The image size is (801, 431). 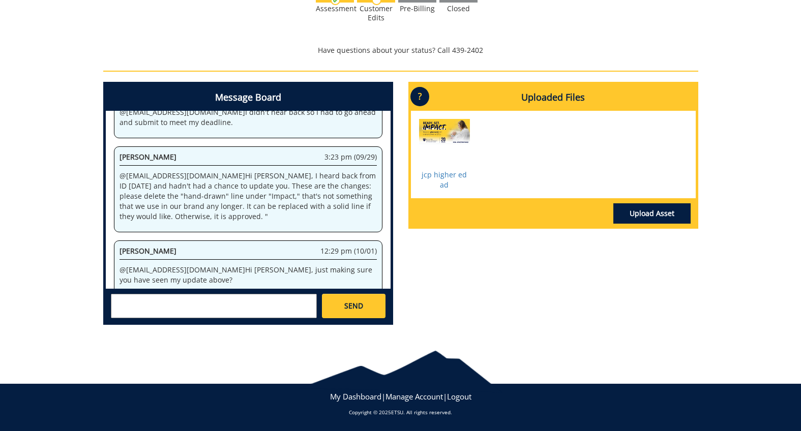 What do you see at coordinates (354, 306) in the screenshot?
I see `span: SEND` at bounding box center [354, 306].